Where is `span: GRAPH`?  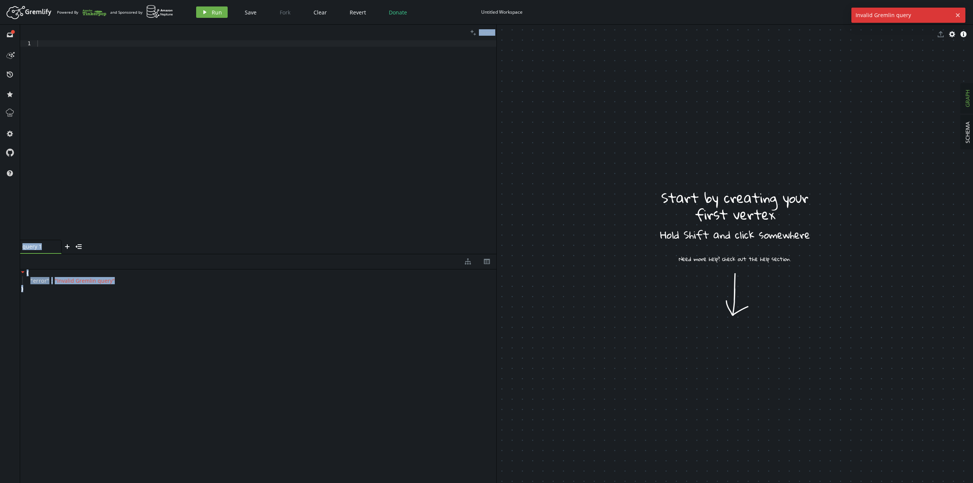 span: GRAPH is located at coordinates (967, 98).